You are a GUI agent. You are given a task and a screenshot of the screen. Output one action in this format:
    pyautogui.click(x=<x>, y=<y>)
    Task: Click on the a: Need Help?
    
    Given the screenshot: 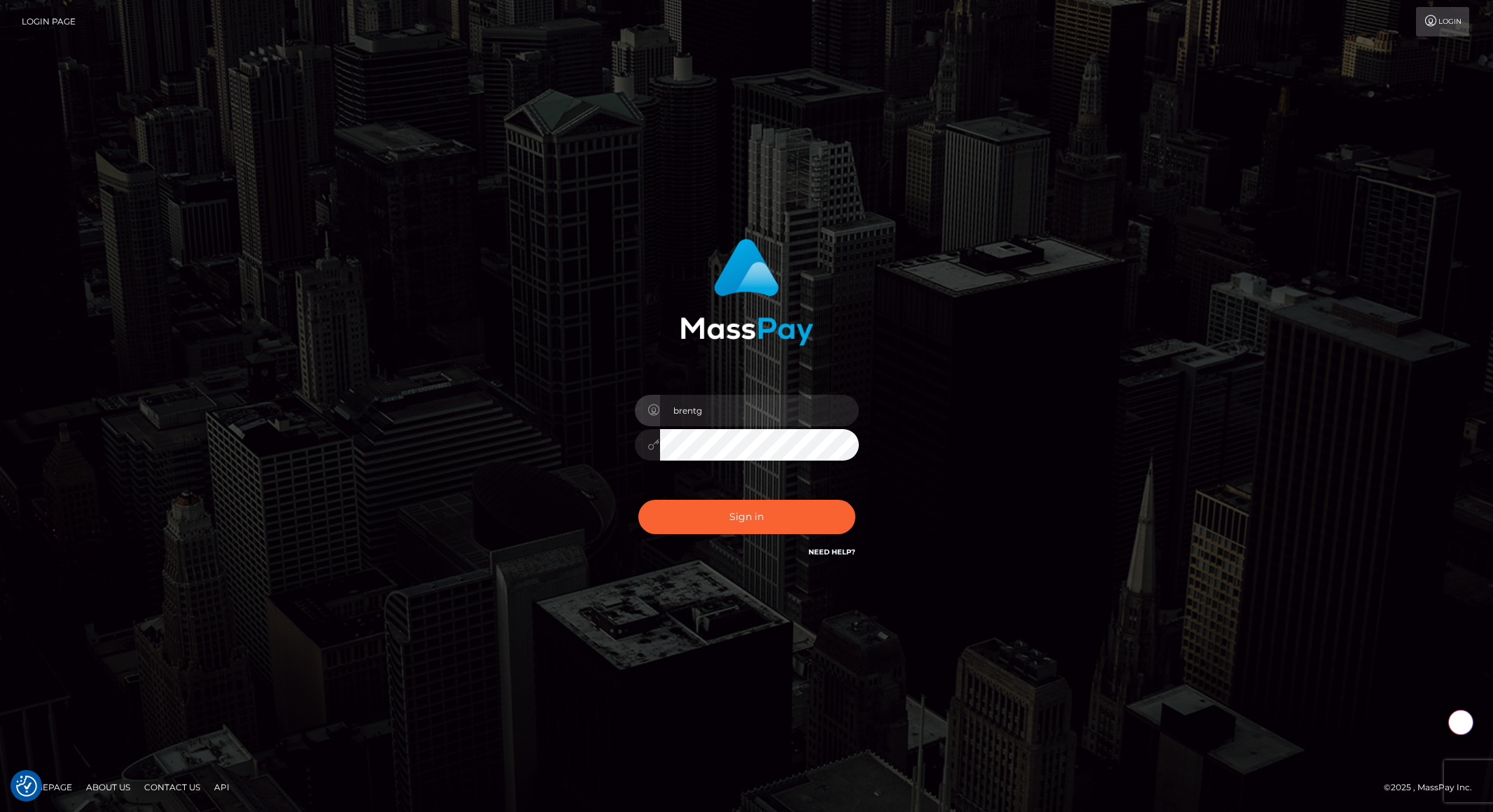 What is the action you would take?
    pyautogui.click(x=832, y=552)
    